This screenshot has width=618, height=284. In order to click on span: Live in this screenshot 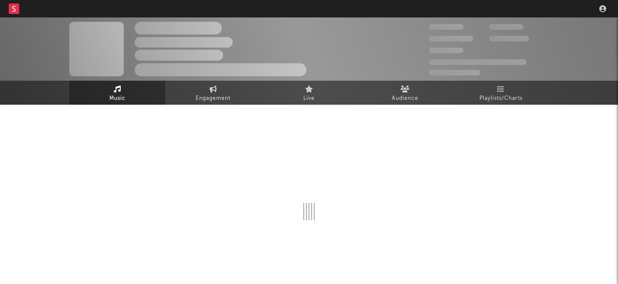, I will do `click(309, 98)`.